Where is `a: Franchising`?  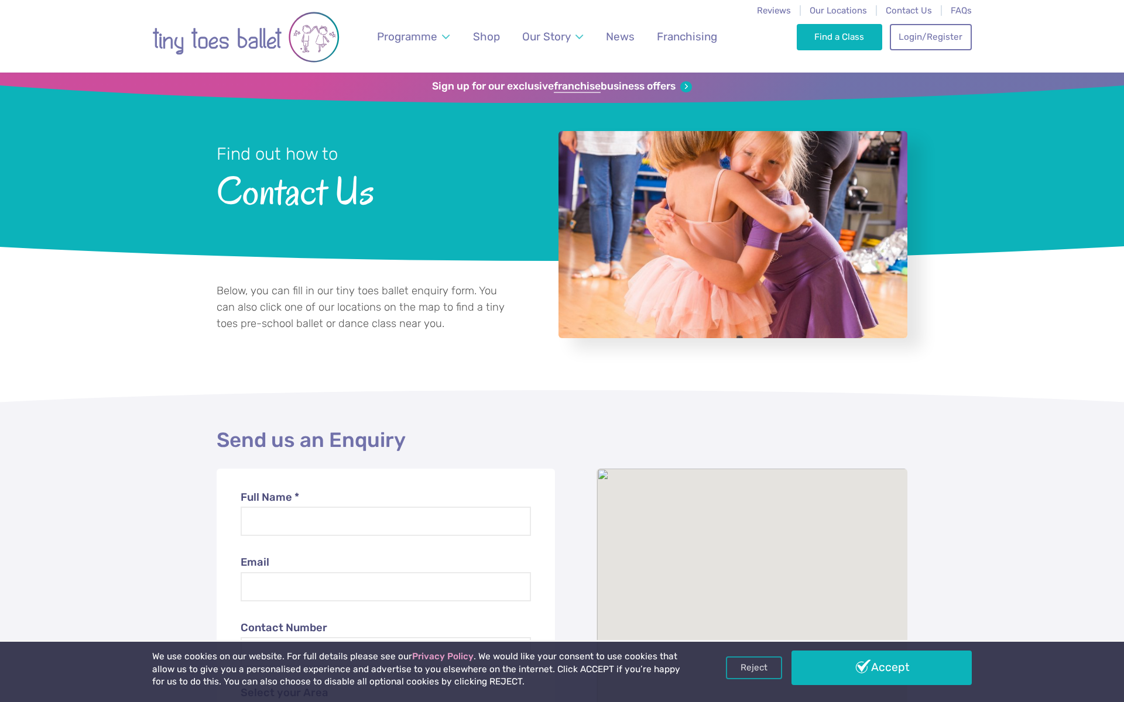
a: Franchising is located at coordinates (687, 36).